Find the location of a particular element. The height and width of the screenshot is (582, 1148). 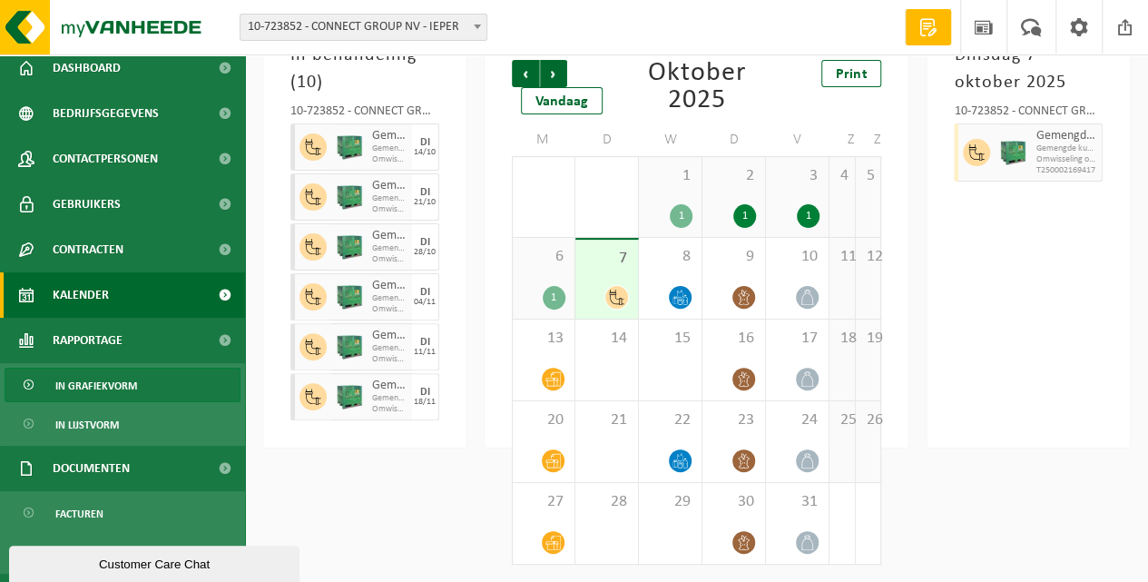

h3: In behandeling ( ) is located at coordinates (365, 69).